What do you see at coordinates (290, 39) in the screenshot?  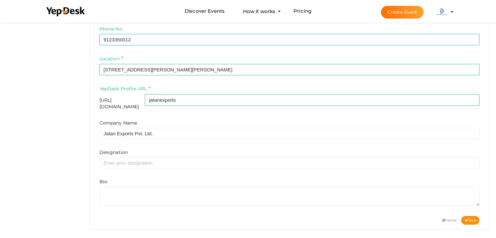 I see `input: Enter company phone number` at bounding box center [290, 39].